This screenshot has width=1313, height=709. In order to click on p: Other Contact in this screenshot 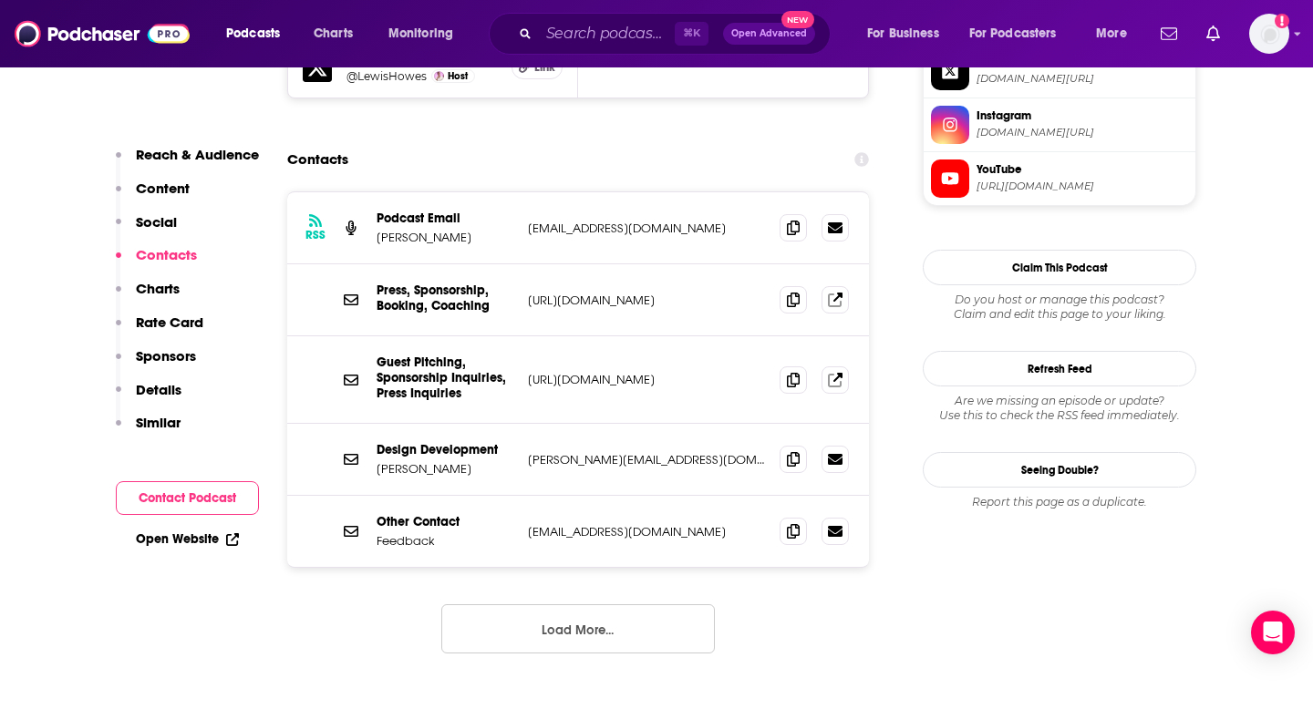, I will do `click(445, 522)`.